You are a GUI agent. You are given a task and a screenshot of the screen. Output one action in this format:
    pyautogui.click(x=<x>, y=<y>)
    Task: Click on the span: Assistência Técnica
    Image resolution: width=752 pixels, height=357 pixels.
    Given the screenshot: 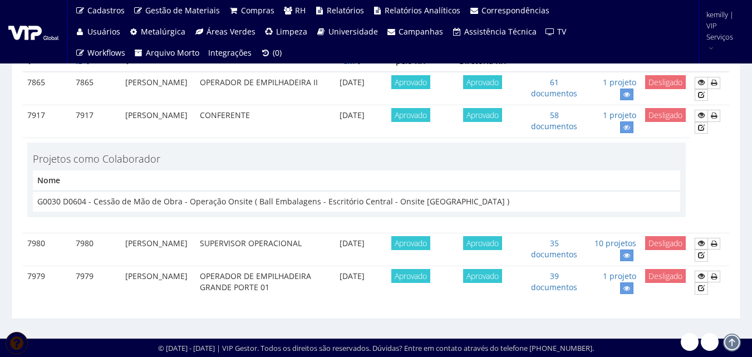 What is the action you would take?
    pyautogui.click(x=501, y=31)
    